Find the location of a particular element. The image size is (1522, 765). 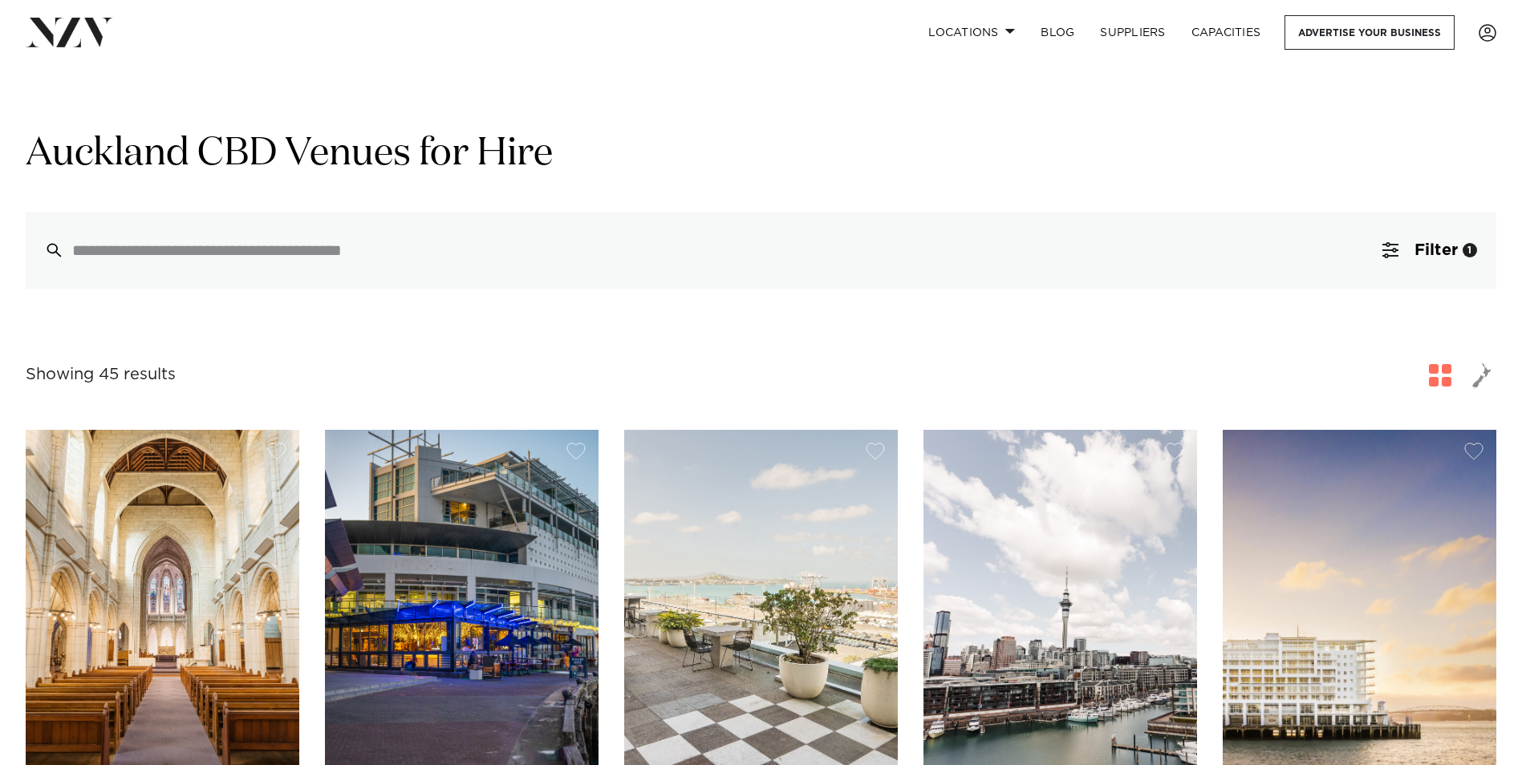

h1: Auckland CBD Venues for Hire is located at coordinates (760, 154).